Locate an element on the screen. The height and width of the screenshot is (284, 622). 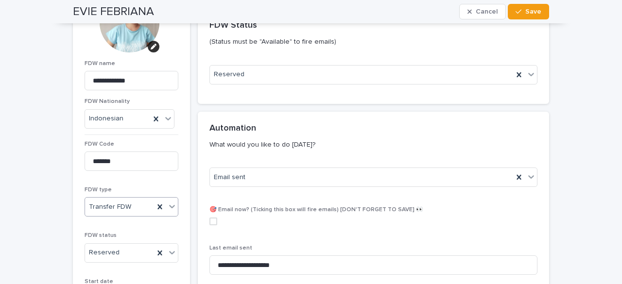
span: FDW Nationality is located at coordinates (107, 102).